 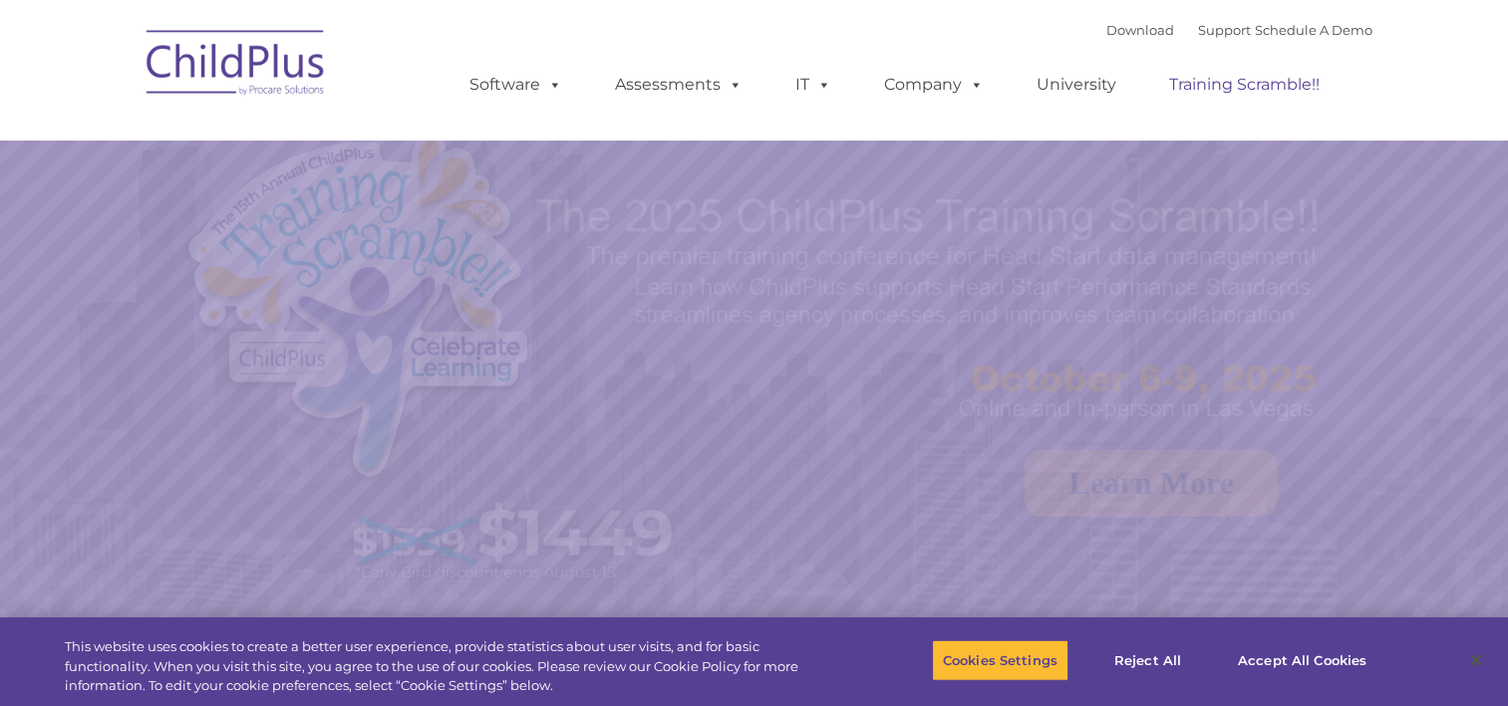 What do you see at coordinates (319, 220) in the screenshot?
I see `span: Phone number` at bounding box center [319, 220].